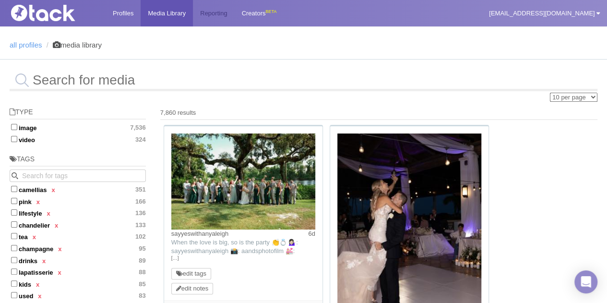 The height and width of the screenshot is (303, 607). I want to click on time: Posted: 10/7/2025, 11:25:00 AM, so click(311, 234).